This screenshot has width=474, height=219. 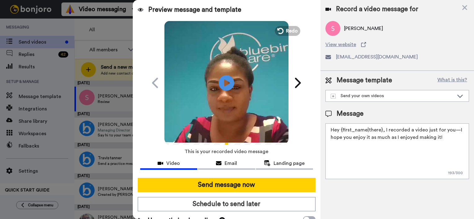 I want to click on button: What is this?, so click(x=452, y=81).